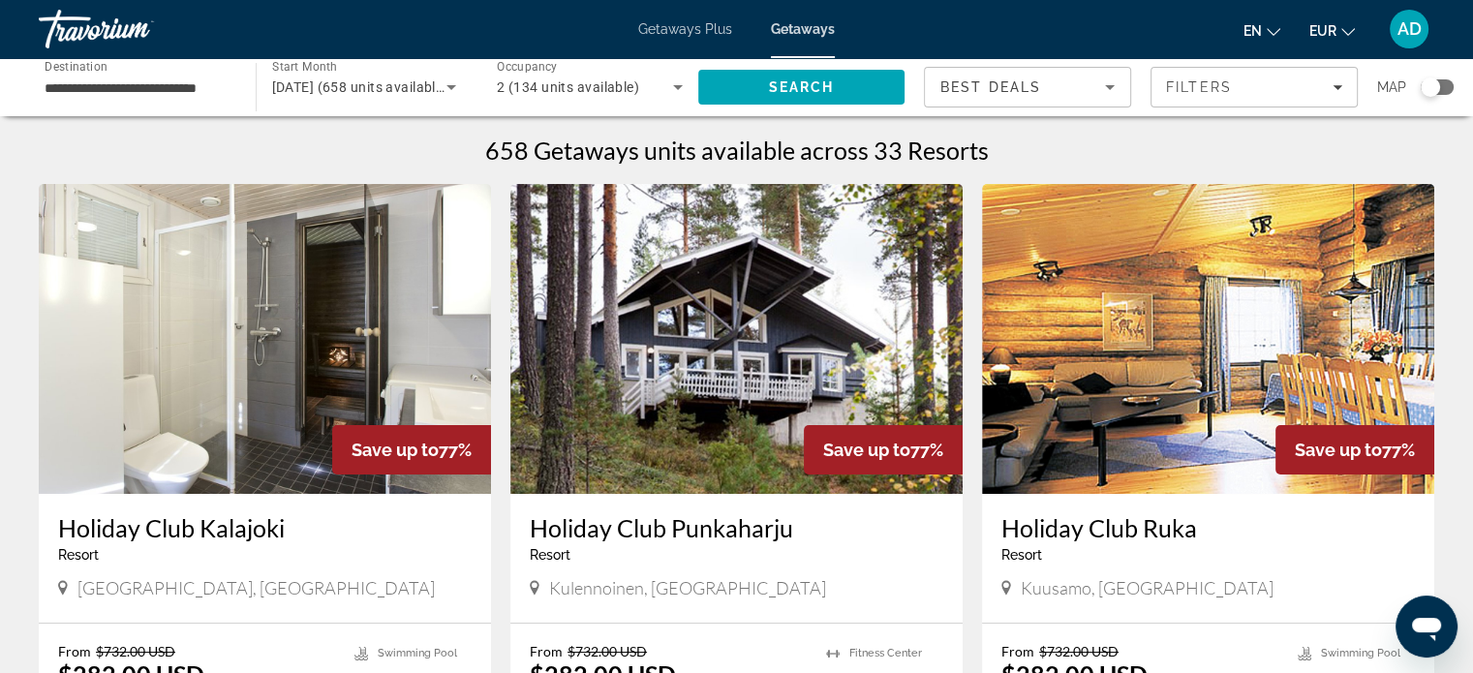  What do you see at coordinates (264, 339) in the screenshot?
I see `img: Holiday Club Kalajoki` at bounding box center [264, 339].